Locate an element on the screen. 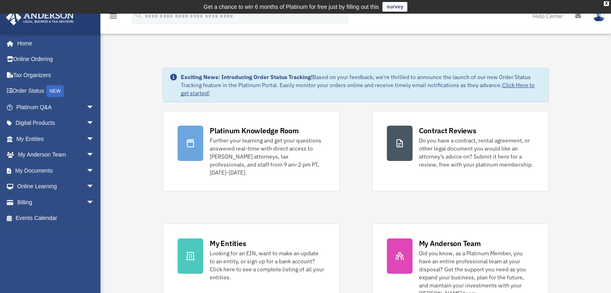 The height and width of the screenshot is (293, 611). div: My Anderson Team is located at coordinates (450, 243).